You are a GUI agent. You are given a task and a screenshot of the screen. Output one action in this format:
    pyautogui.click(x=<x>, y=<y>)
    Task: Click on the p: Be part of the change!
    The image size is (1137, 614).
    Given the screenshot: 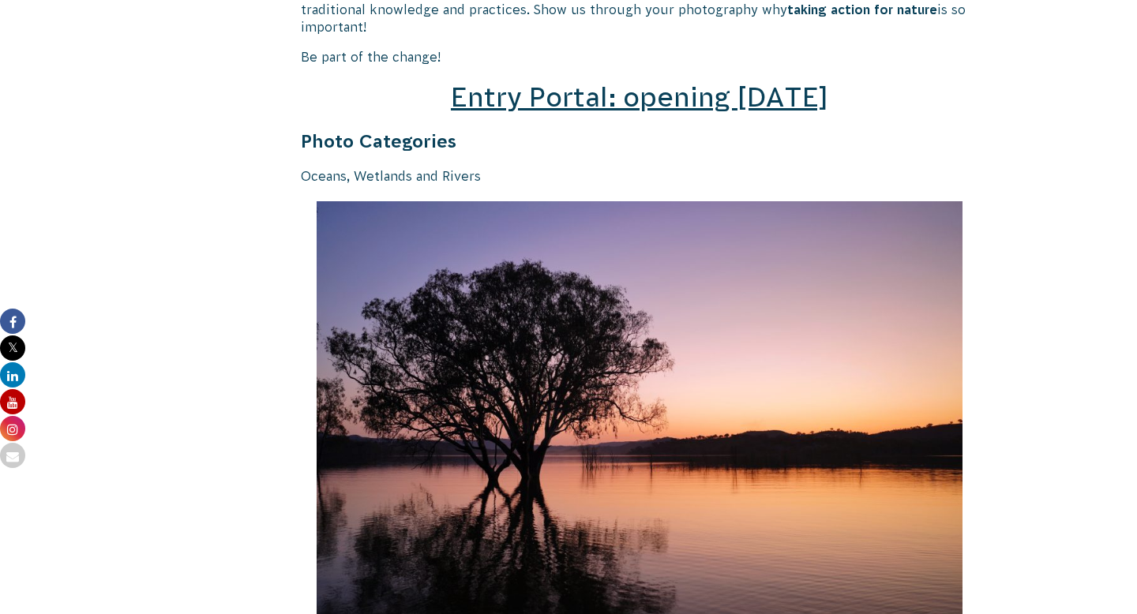 What is the action you would take?
    pyautogui.click(x=639, y=57)
    